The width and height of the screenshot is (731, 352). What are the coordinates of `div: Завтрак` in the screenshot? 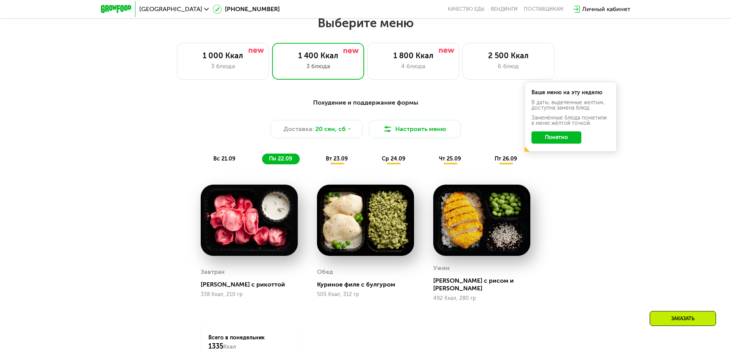 It's located at (212, 272).